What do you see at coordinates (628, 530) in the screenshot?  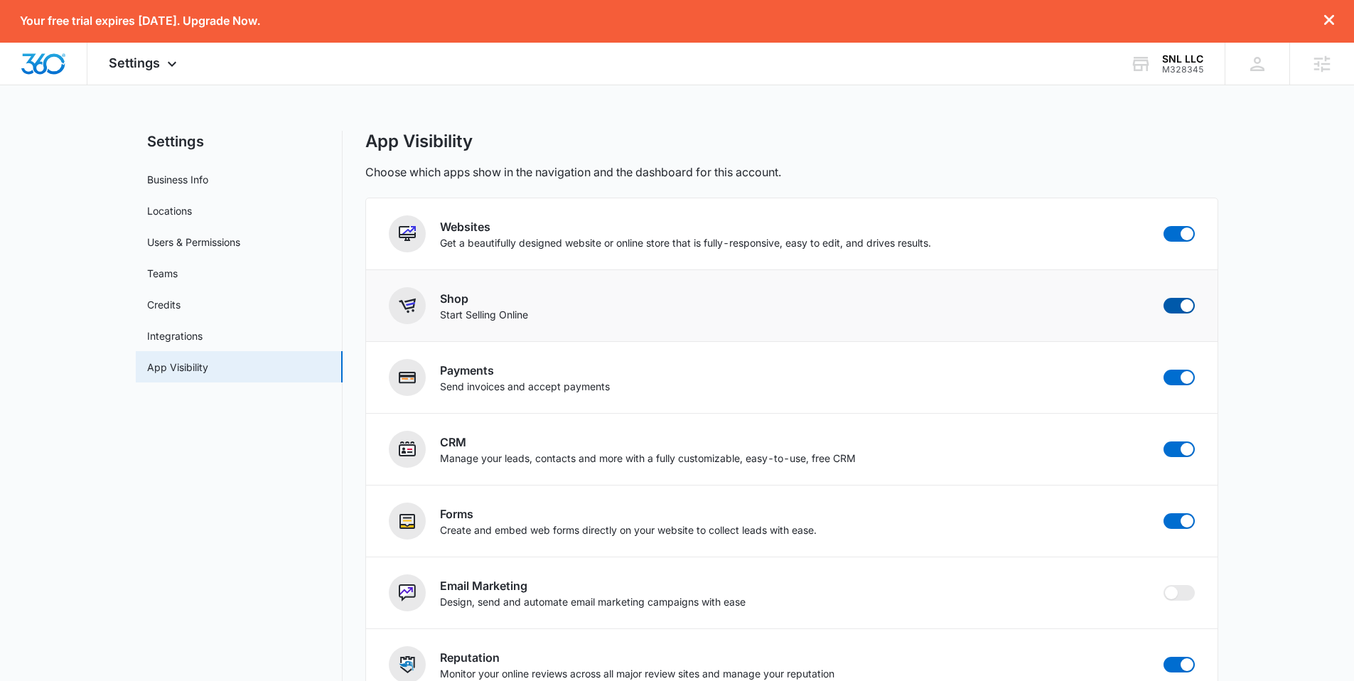 I see `p: Create and embed web forms directly on your website to collect leads with ease.` at bounding box center [628, 530].